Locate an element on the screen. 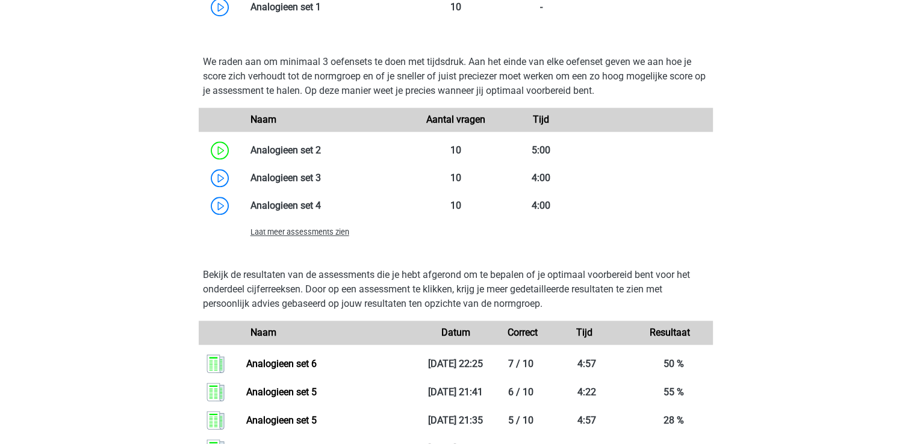 The height and width of the screenshot is (444, 911). a: Analogieen set 6 is located at coordinates (281, 364).